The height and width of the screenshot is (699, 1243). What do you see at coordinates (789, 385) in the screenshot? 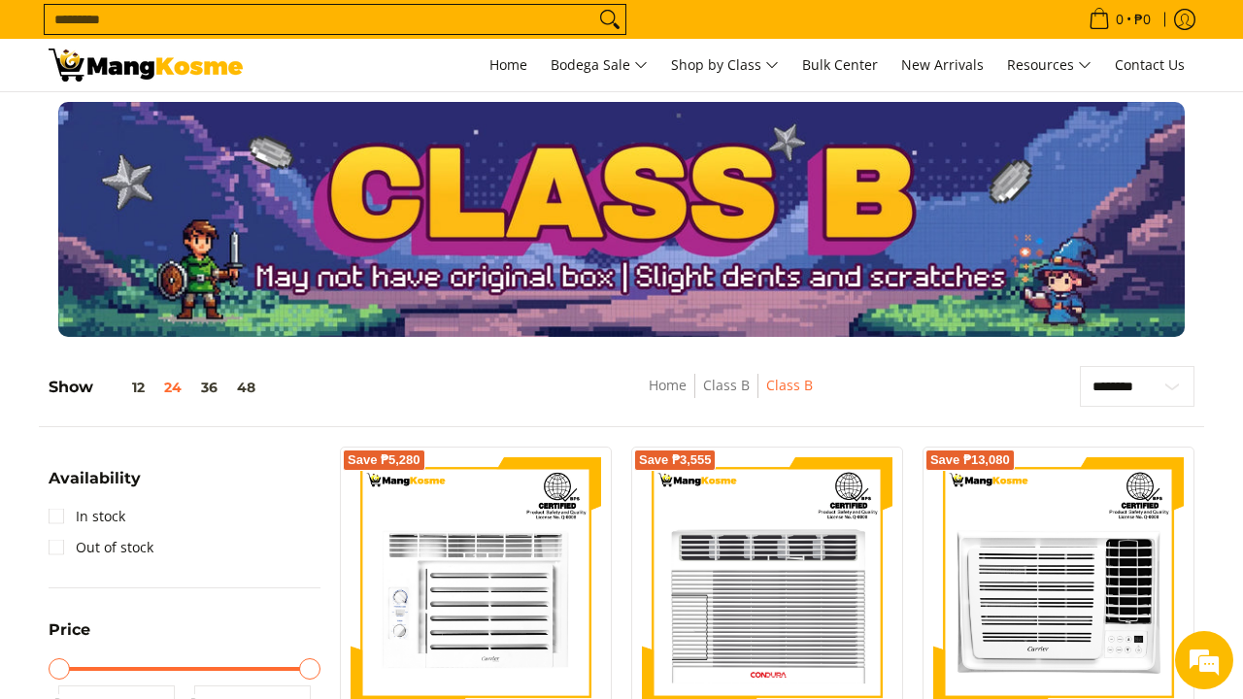
I see `span: Class B` at bounding box center [789, 385].